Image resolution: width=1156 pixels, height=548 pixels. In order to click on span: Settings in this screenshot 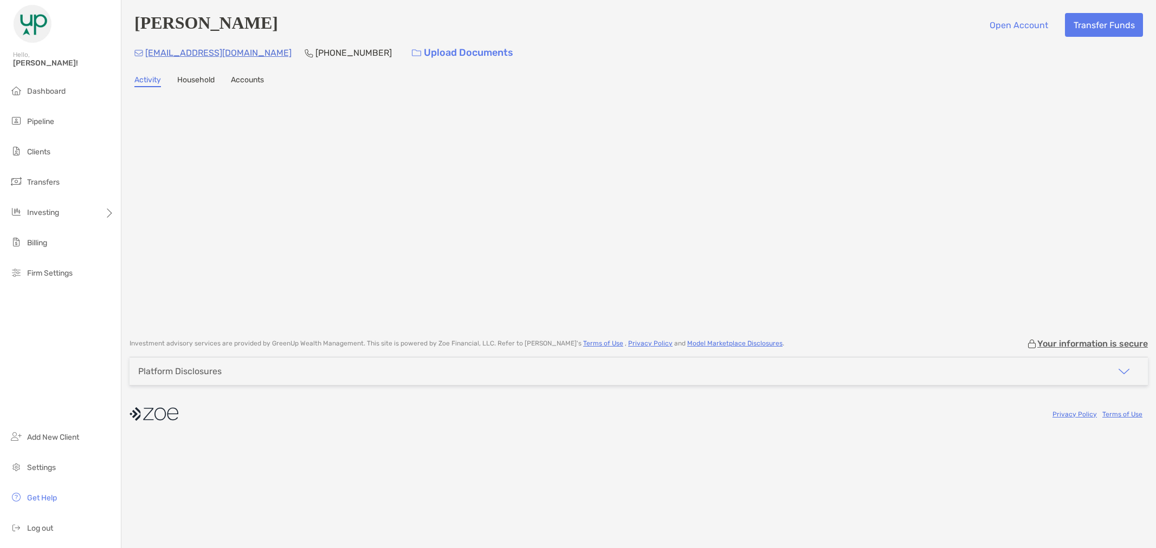, I will do `click(41, 468)`.